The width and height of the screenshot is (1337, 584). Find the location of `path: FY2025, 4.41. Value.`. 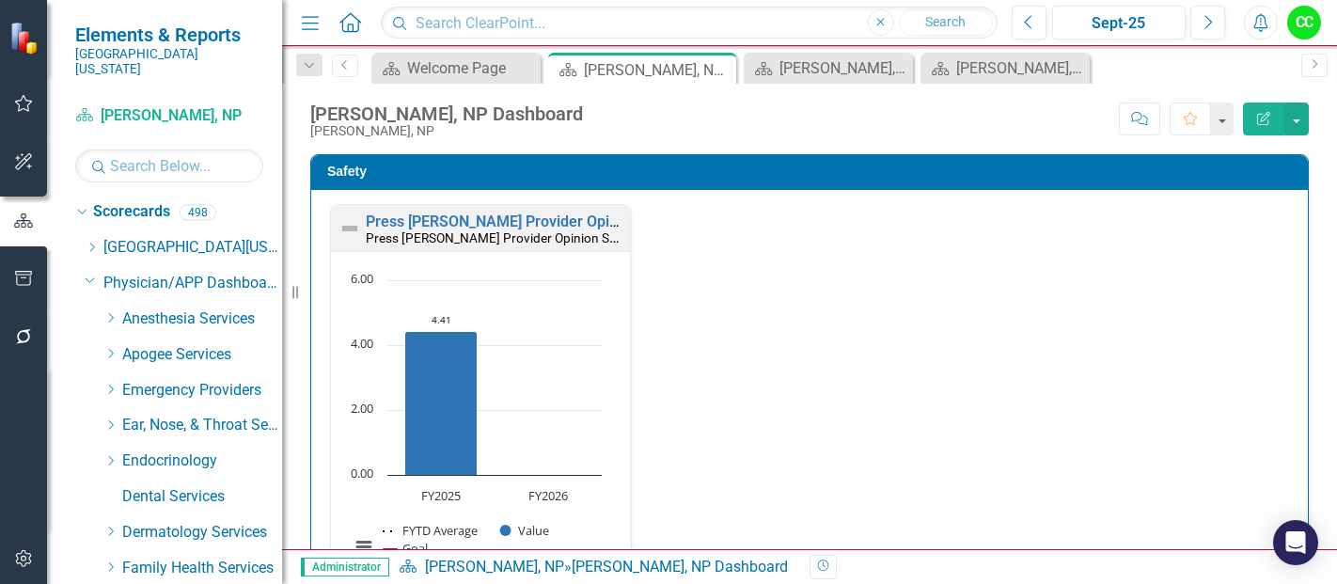

path: FY2025, 4.41. Value. is located at coordinates (441, 403).